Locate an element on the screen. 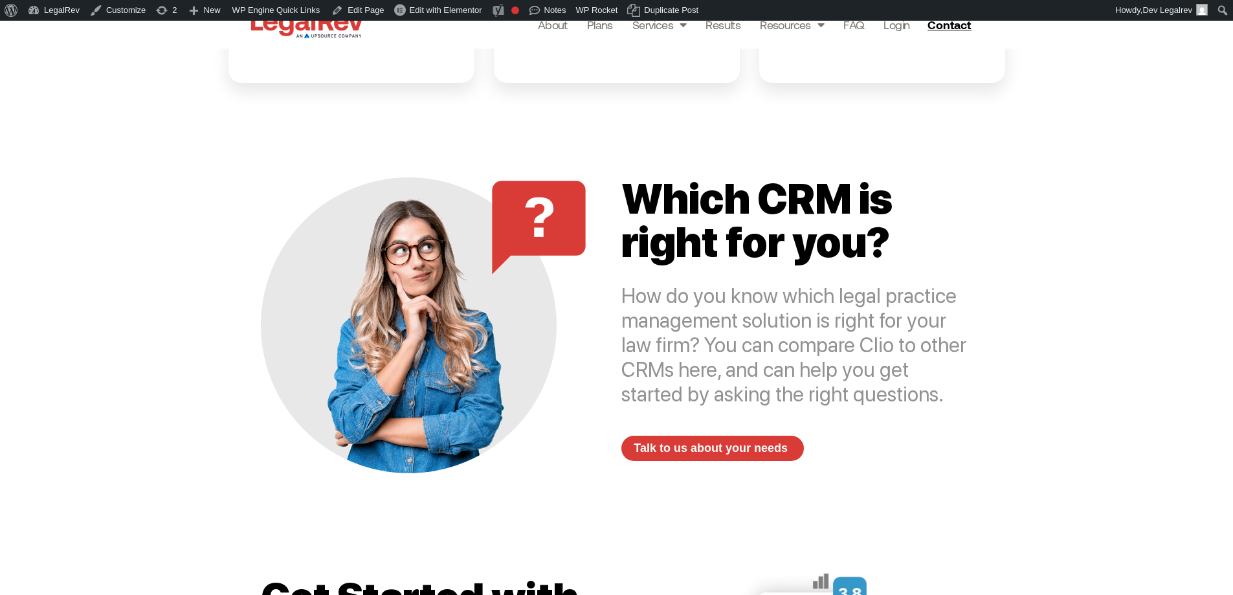 Image resolution: width=1233 pixels, height=595 pixels. nav: Menu is located at coordinates (724, 25).